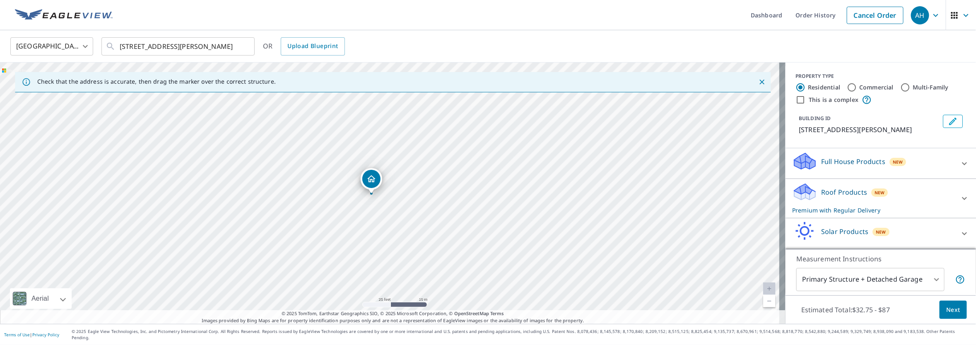 This screenshot has width=976, height=345. I want to click on div: Full House ProductsNew, so click(881, 163).